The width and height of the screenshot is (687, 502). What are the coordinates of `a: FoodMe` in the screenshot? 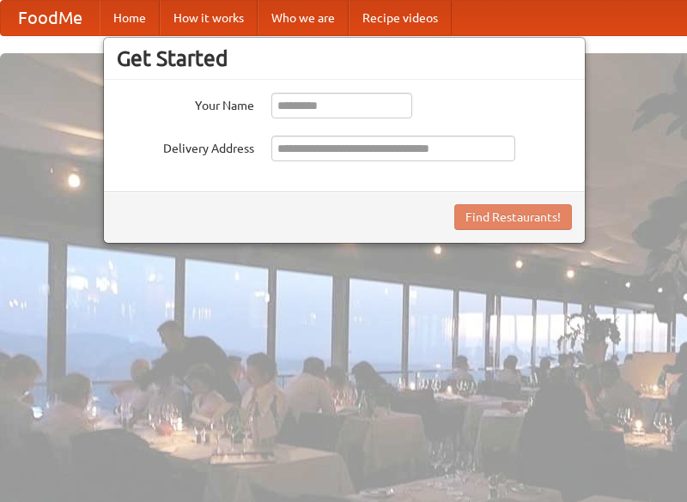 It's located at (50, 18).